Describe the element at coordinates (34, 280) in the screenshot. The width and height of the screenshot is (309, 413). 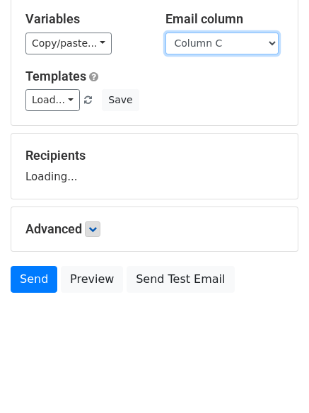
I see `a: Send` at that location.